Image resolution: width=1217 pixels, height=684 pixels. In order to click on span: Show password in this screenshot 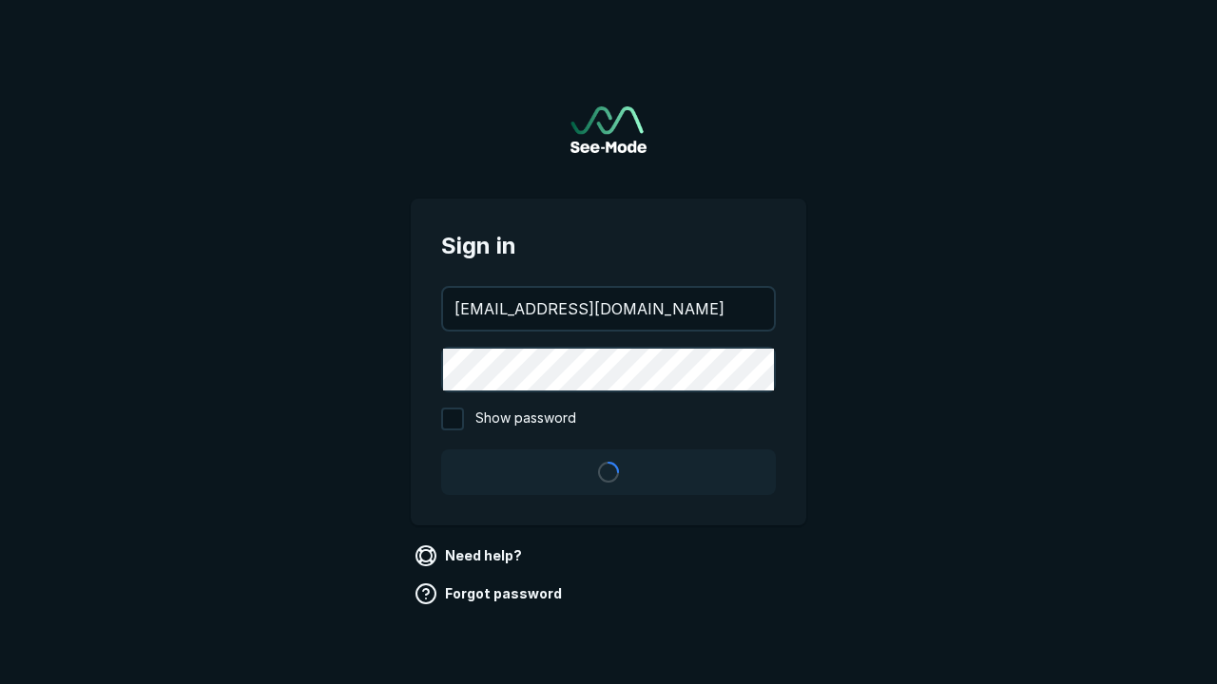, I will do `click(526, 419)`.